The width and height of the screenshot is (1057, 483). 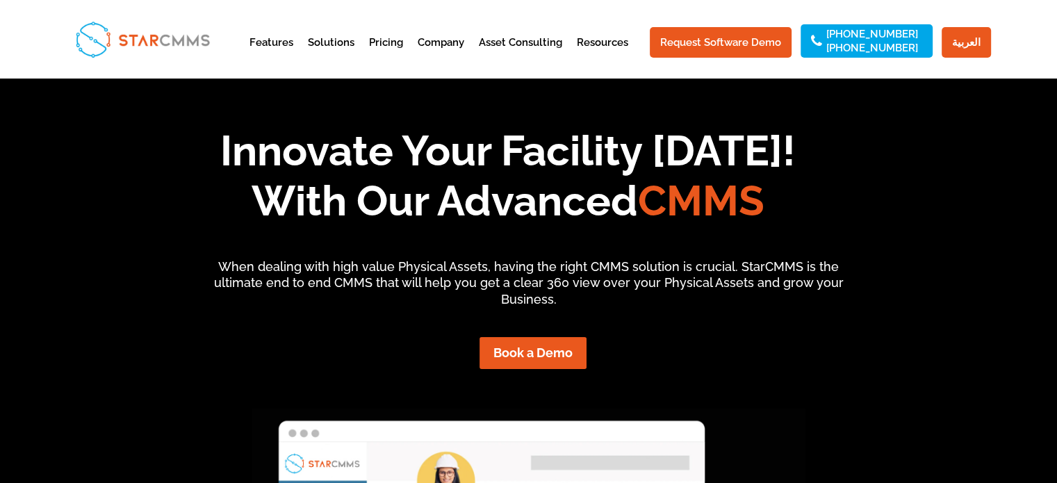 I want to click on a: Resources, so click(x=602, y=54).